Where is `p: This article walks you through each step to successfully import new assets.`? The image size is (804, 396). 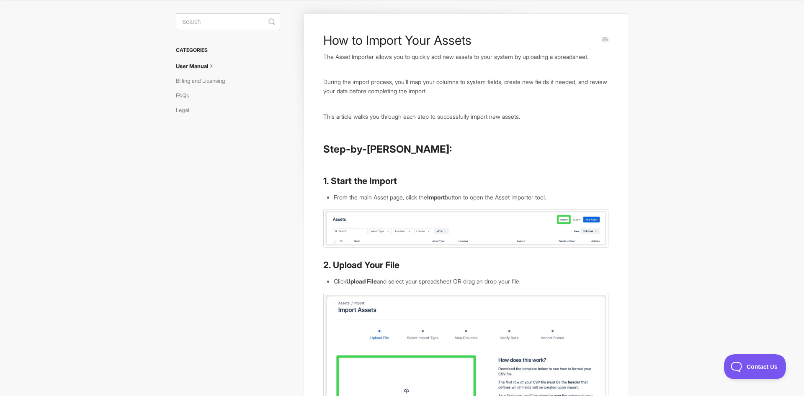
p: This article walks you through each step to successfully import new assets. is located at coordinates (466, 117).